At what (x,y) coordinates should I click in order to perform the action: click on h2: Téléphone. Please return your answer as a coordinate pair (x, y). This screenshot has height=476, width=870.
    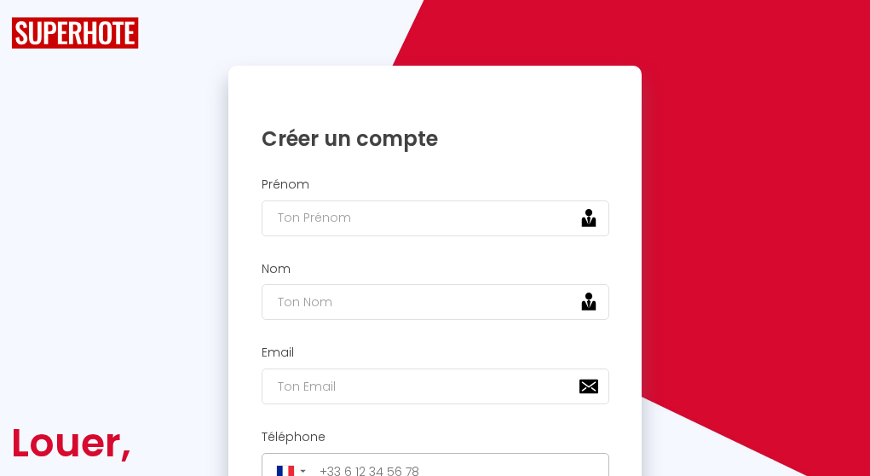
    Looking at the image, I should click on (436, 436).